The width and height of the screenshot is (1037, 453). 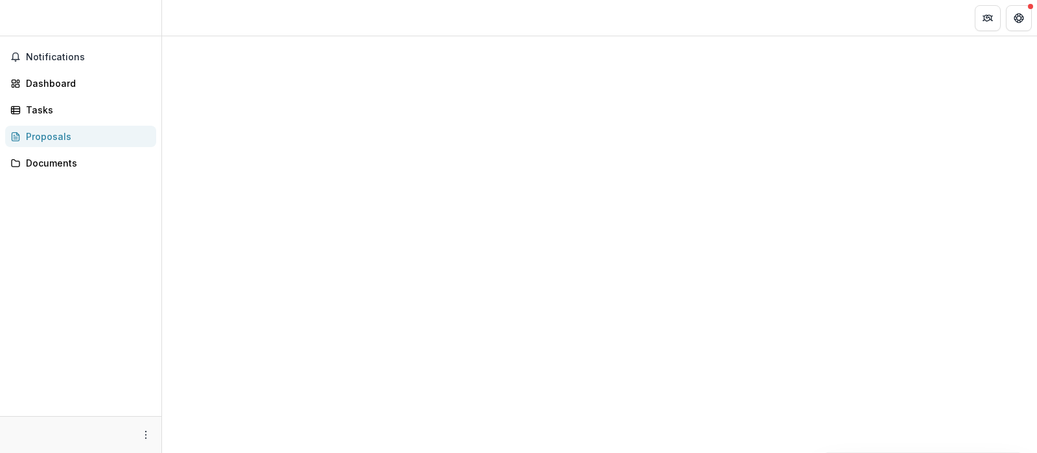 I want to click on button: Get Help, so click(x=1019, y=18).